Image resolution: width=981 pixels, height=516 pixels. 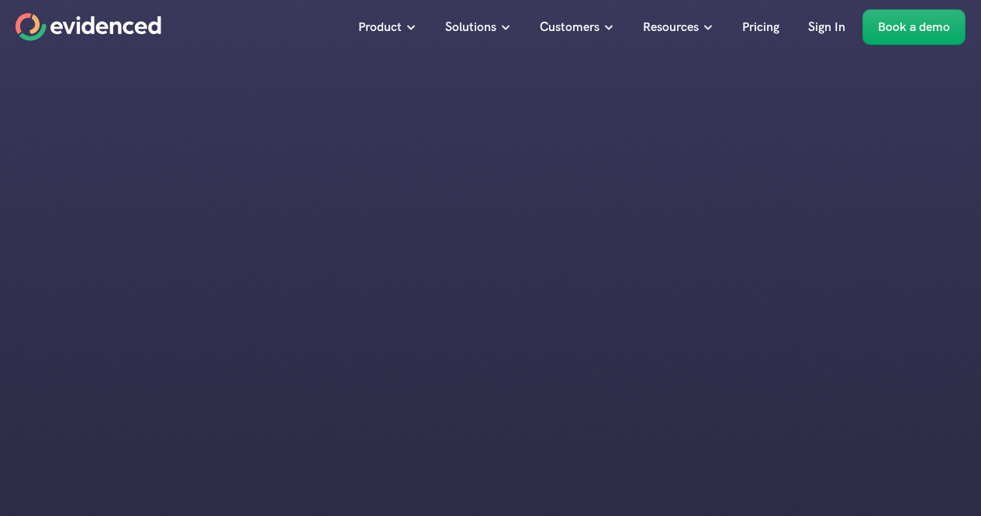 What do you see at coordinates (914, 27) in the screenshot?
I see `p: Book a demo` at bounding box center [914, 27].